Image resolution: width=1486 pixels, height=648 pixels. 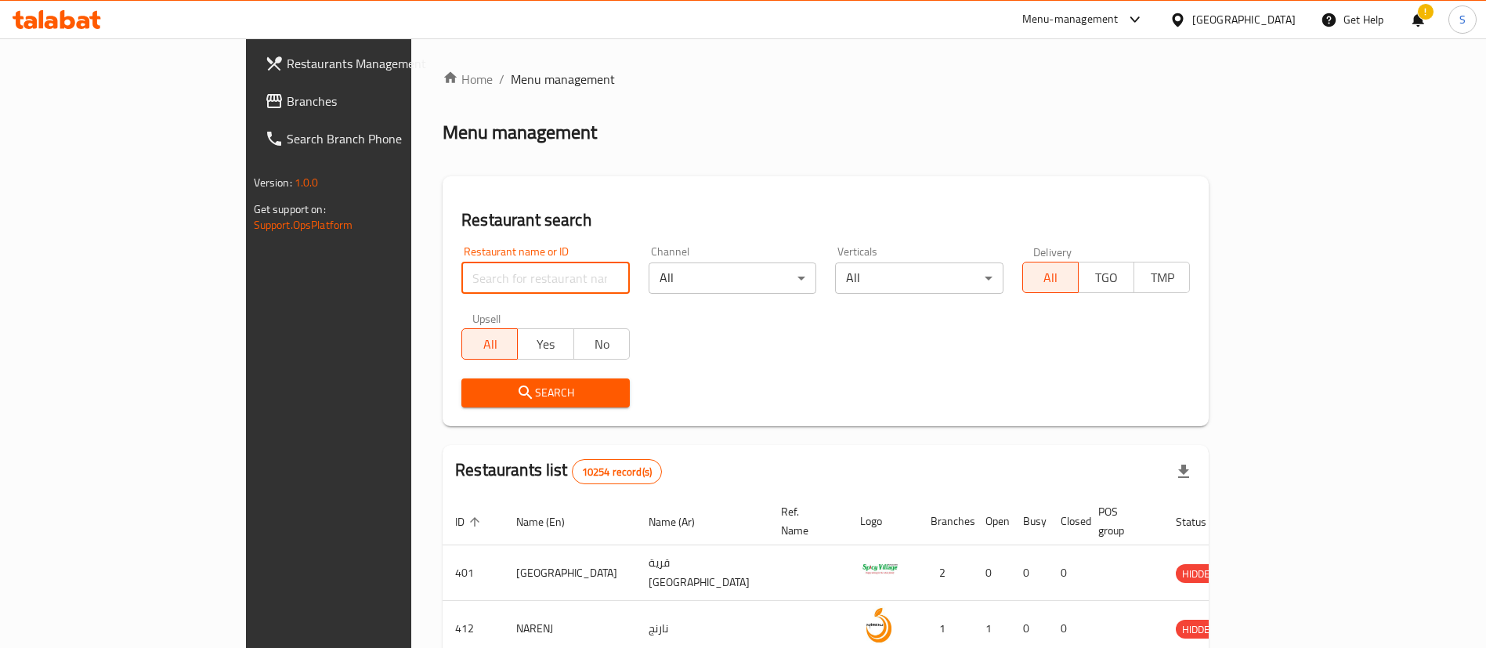 I want to click on span: Get support on:, so click(x=290, y=209).